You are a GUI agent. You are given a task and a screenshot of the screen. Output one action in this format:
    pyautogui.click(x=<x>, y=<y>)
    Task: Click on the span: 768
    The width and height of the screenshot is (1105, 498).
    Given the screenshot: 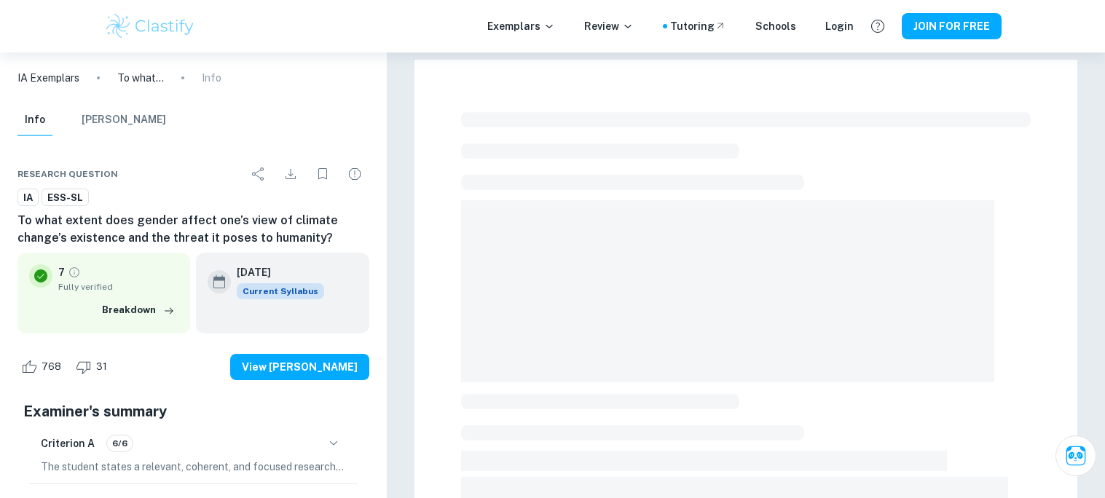 What is the action you would take?
    pyautogui.click(x=51, y=367)
    